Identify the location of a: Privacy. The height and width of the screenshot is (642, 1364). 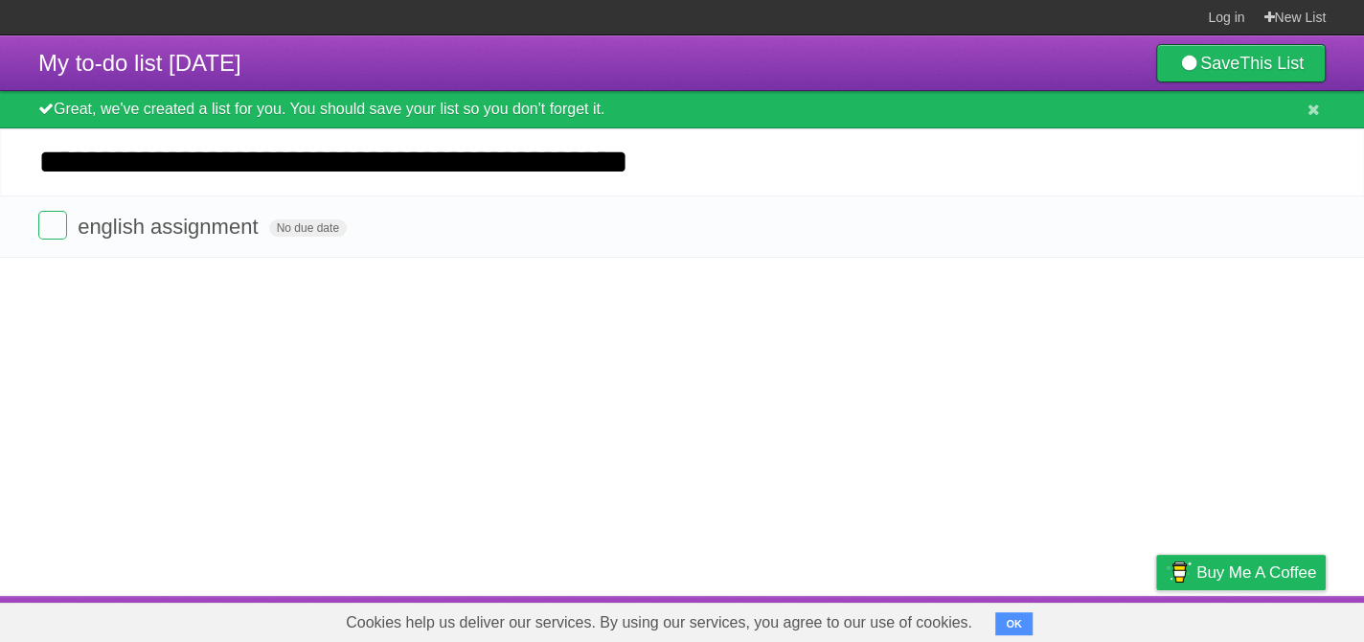
(1156, 619).